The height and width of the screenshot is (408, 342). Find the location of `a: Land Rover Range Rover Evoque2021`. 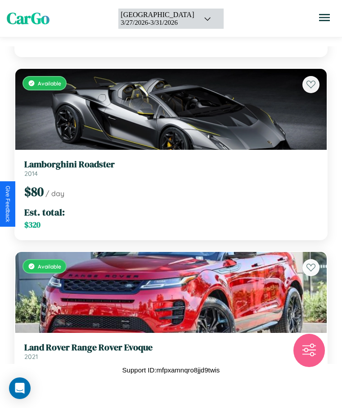

a: Land Rover Range Rover Evoque2021 is located at coordinates (171, 351).